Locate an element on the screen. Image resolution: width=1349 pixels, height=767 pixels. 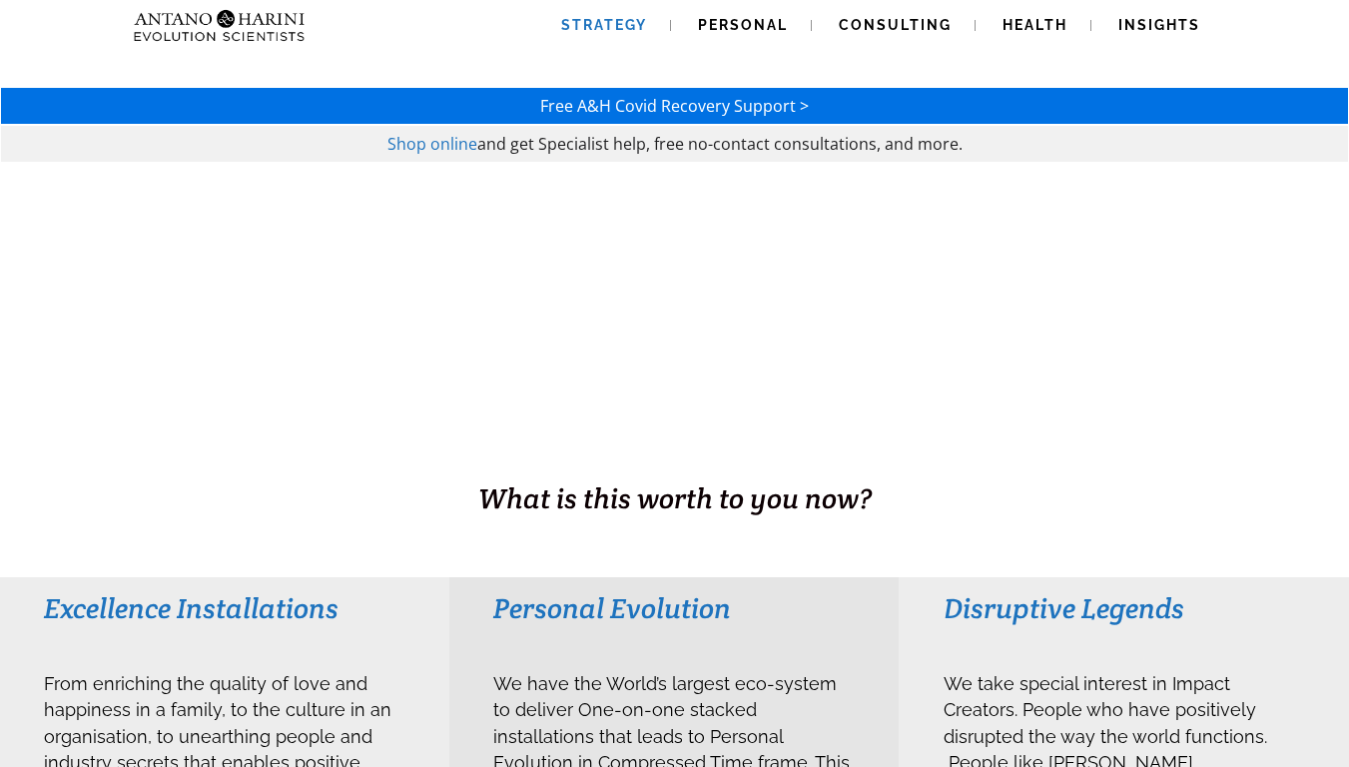
h3: Personal Evolution is located at coordinates (673, 608).